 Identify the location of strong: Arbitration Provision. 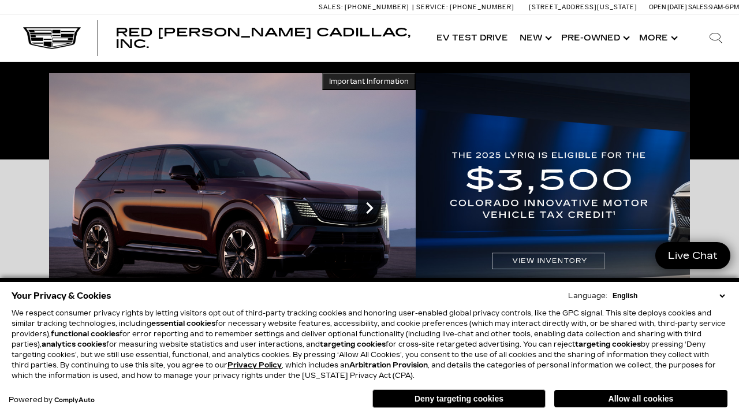
(388, 365).